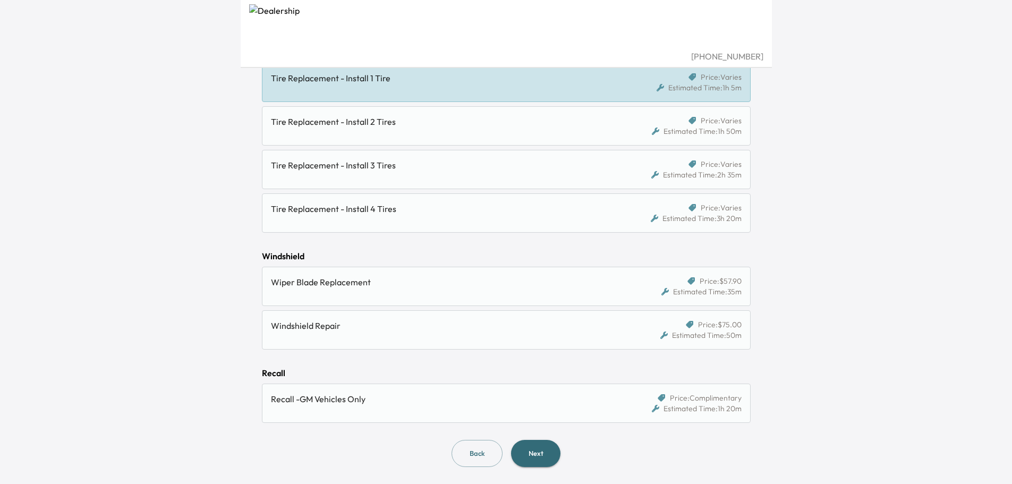 Image resolution: width=1012 pixels, height=484 pixels. What do you see at coordinates (699, 88) in the screenshot?
I see `div: Estimated Time: 1h 5m` at bounding box center [699, 88].